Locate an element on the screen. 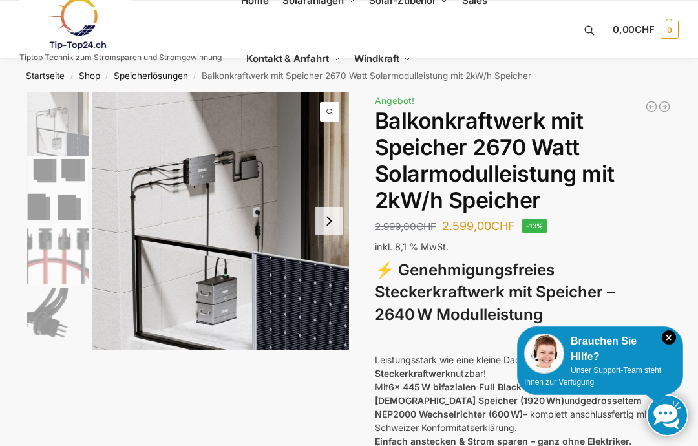 This screenshot has width=698, height=446. a: Startseite is located at coordinates (45, 76).